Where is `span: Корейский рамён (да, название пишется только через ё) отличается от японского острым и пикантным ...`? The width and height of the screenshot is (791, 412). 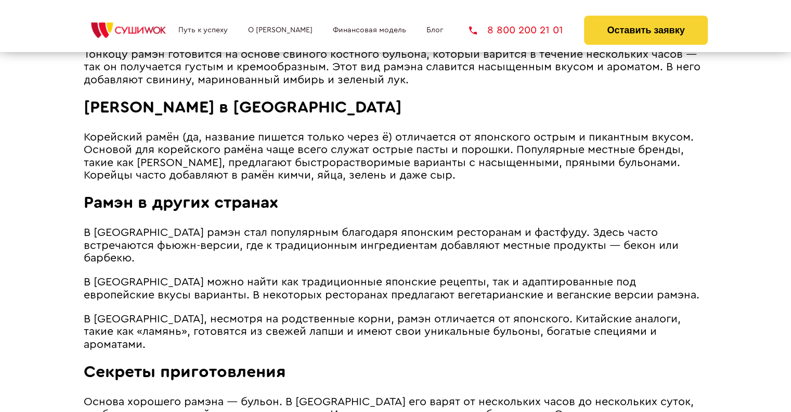
span: Корейский рамён (да, название пишется только через ё) отличается от японского острым и пикантным ... is located at coordinates (389, 156).